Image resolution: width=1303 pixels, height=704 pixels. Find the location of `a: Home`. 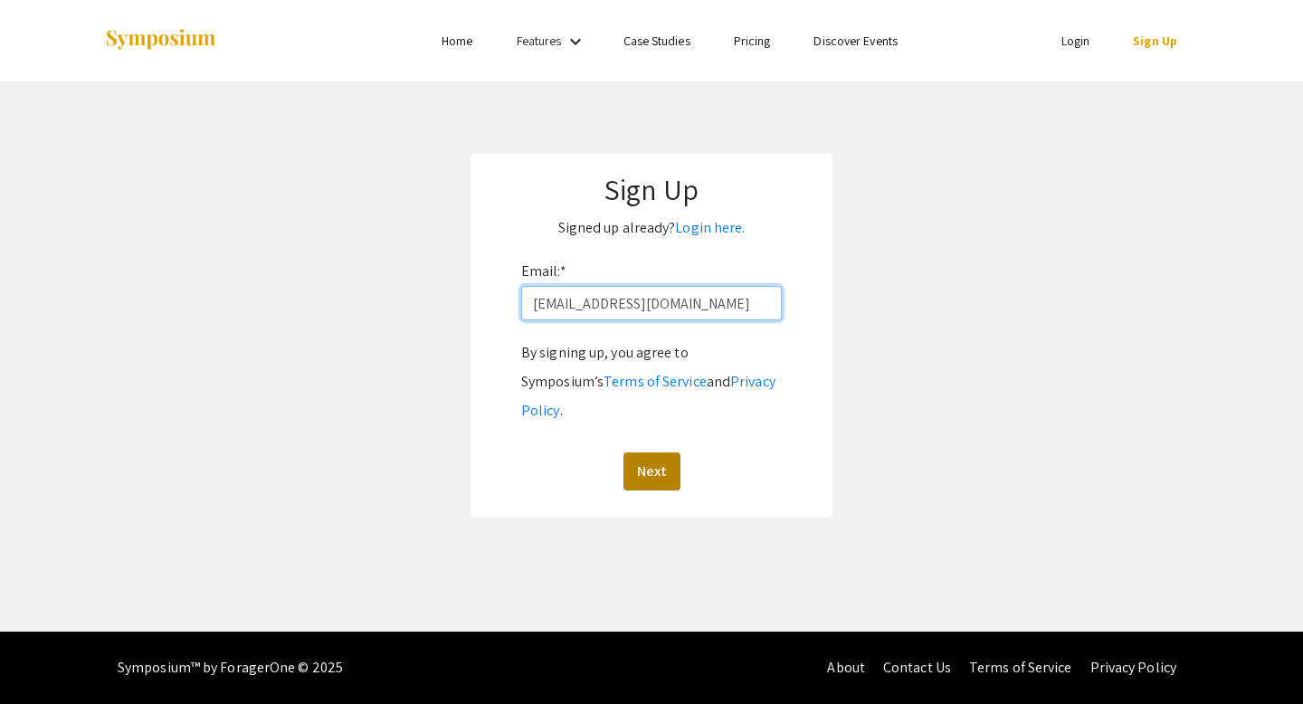

a: Home is located at coordinates (457, 41).